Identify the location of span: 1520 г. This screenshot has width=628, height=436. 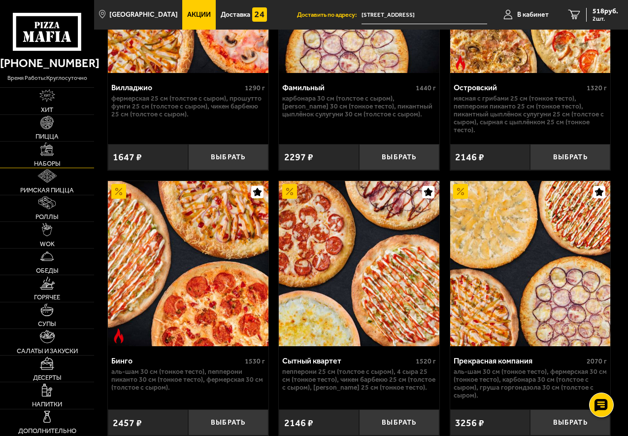
(426, 361).